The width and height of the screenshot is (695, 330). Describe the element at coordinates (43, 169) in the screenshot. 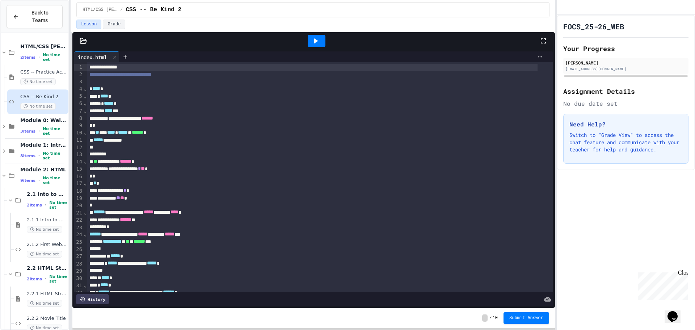

I see `span: Module 2: HTML` at that location.